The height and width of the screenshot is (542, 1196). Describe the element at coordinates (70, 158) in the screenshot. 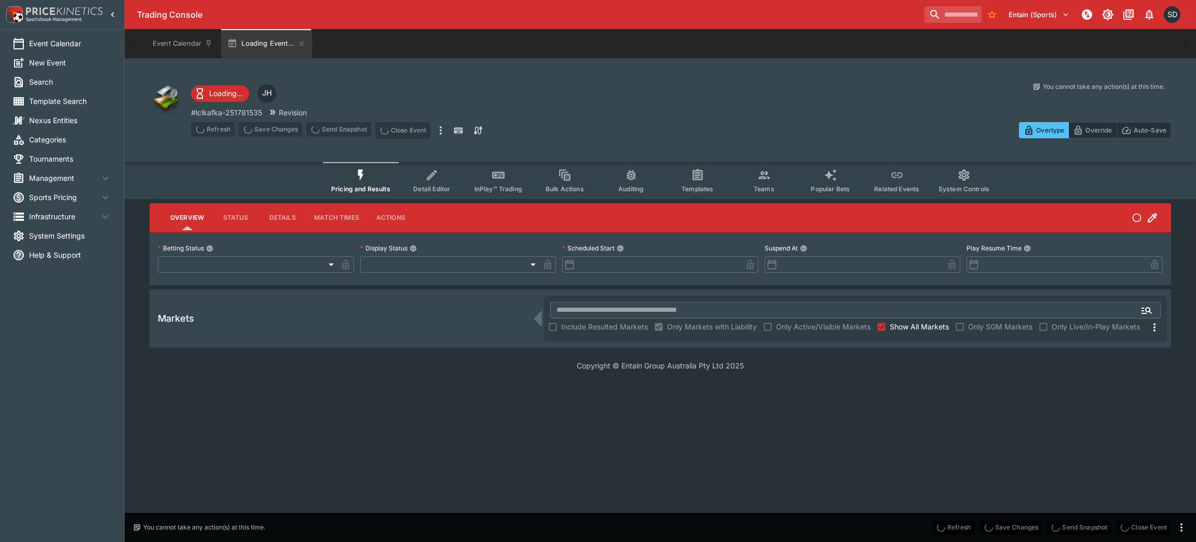

I see `span: Tournaments` at that location.